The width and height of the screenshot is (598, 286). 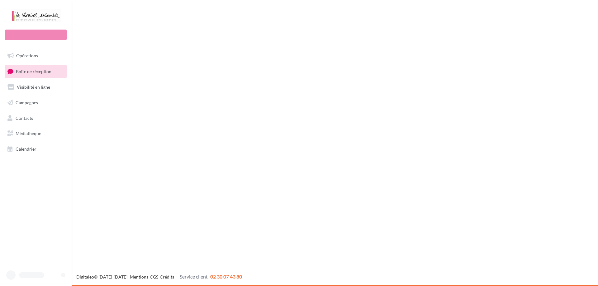 I want to click on a: Crédits, so click(x=167, y=277).